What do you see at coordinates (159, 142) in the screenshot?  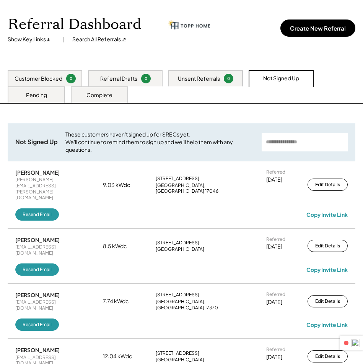 I see `div: These customers haven't signed up for SRECs yet. We'll continue to remind them to sign up and we'...` at bounding box center [159, 142].